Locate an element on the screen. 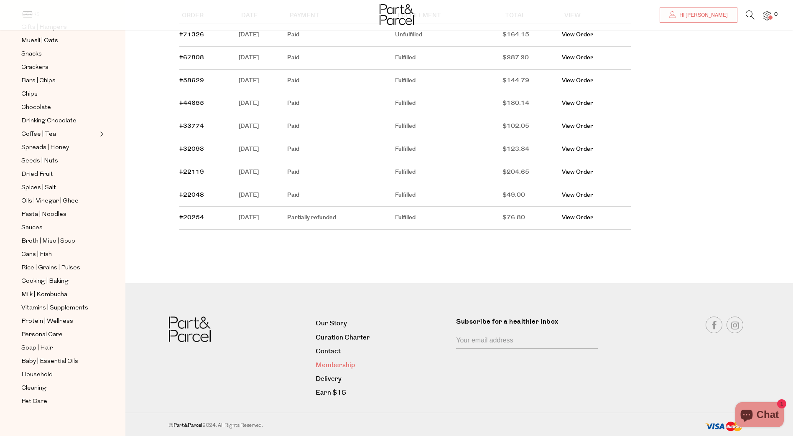 Image resolution: width=793 pixels, height=436 pixels. img: payment-methods.png is located at coordinates (724, 427).